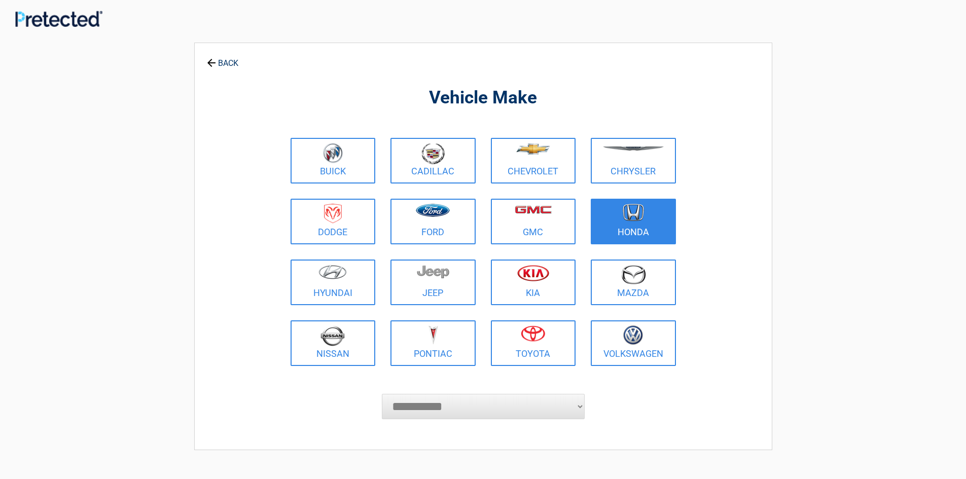 This screenshot has height=479, width=966. Describe the element at coordinates (433, 335) in the screenshot. I see `img: pontiac` at that location.